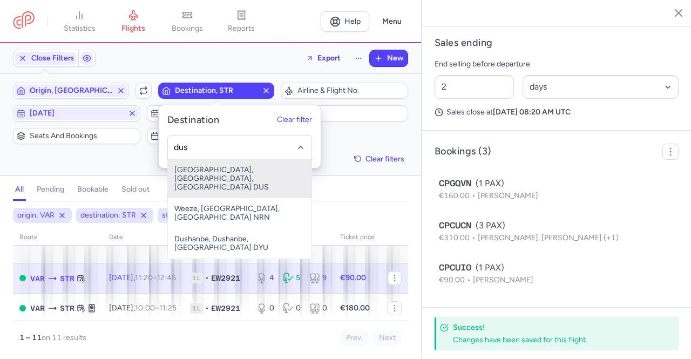 The height and width of the screenshot is (359, 691). Describe the element at coordinates (458, 195) in the screenshot. I see `span: €160.00` at that location.